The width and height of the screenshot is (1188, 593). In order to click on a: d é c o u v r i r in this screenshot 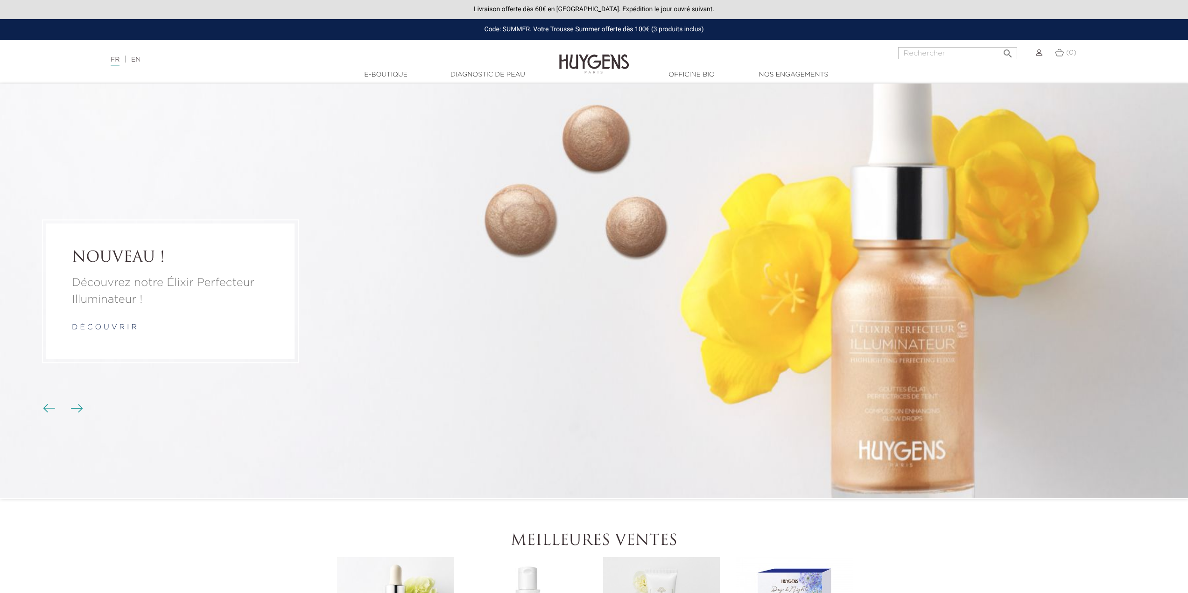, I will do `click(104, 328)`.